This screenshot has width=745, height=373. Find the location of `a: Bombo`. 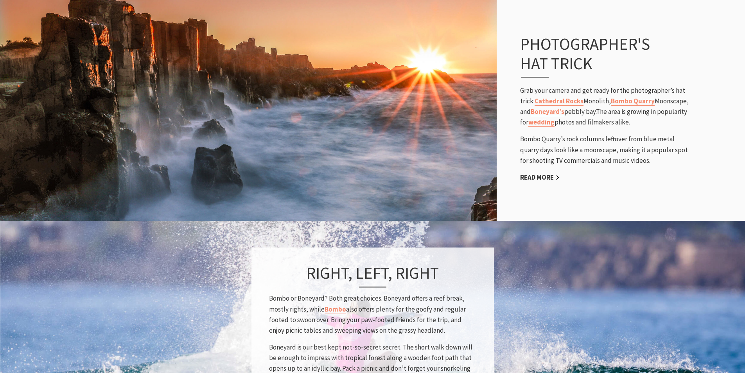

a: Bombo is located at coordinates (335, 309).